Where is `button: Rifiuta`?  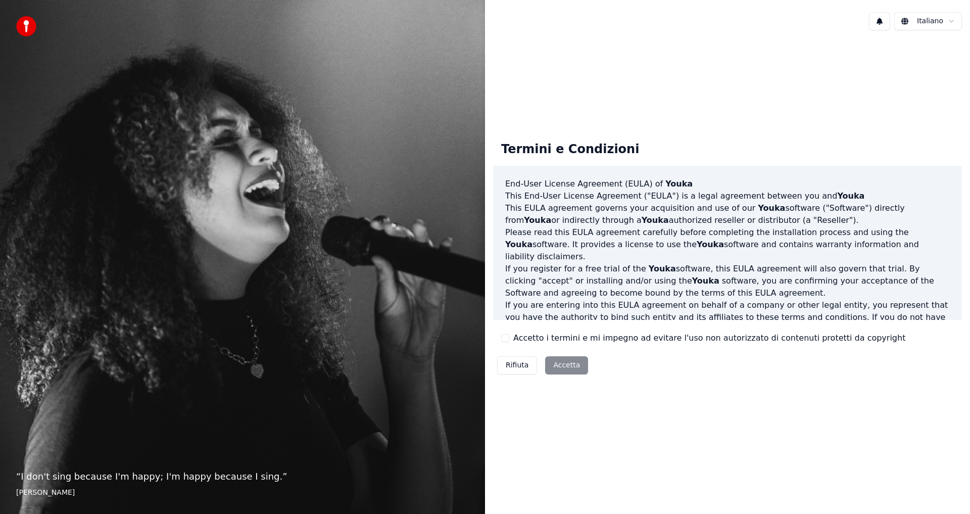
button: Rifiuta is located at coordinates (517, 365).